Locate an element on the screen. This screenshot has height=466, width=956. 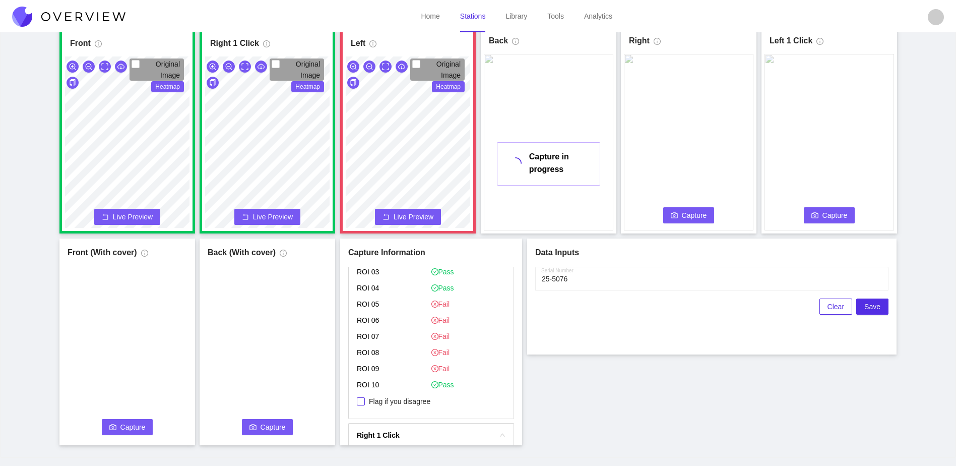
a: Analytics is located at coordinates (598, 16).